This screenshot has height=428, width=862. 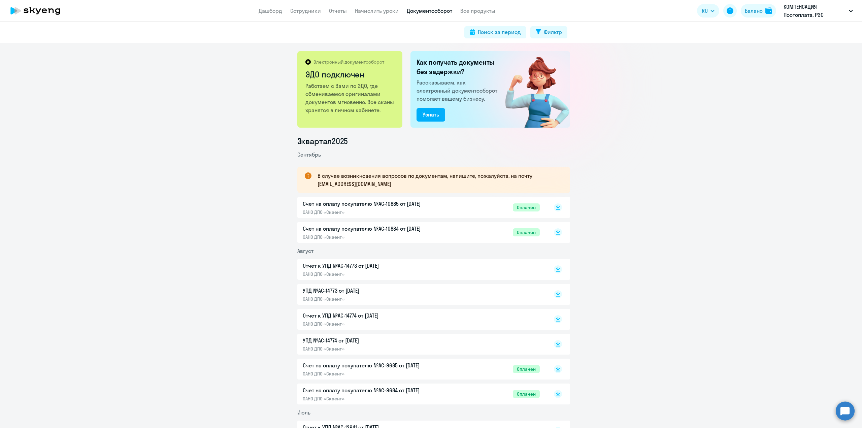 What do you see at coordinates (350, 74) in the screenshot?
I see `h2: ЭДО подключен` at bounding box center [350, 74].